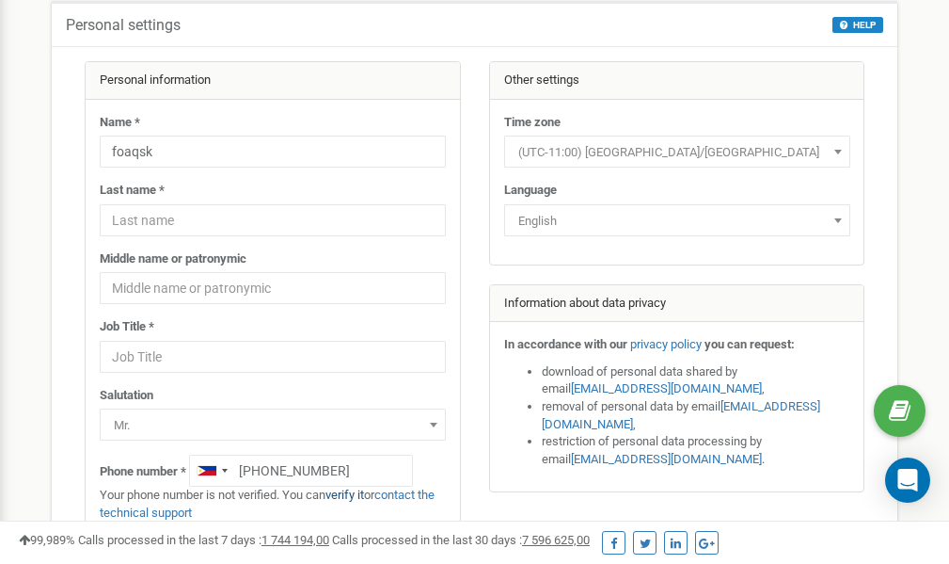 The height and width of the screenshot is (564, 949). What do you see at coordinates (267, 503) in the screenshot?
I see `a: contact the technical support` at bounding box center [267, 503].